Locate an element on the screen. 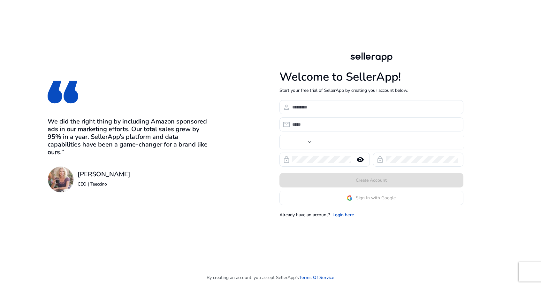 Image resolution: width=541 pixels, height=286 pixels. p: Already have an account? is located at coordinates (305, 214).